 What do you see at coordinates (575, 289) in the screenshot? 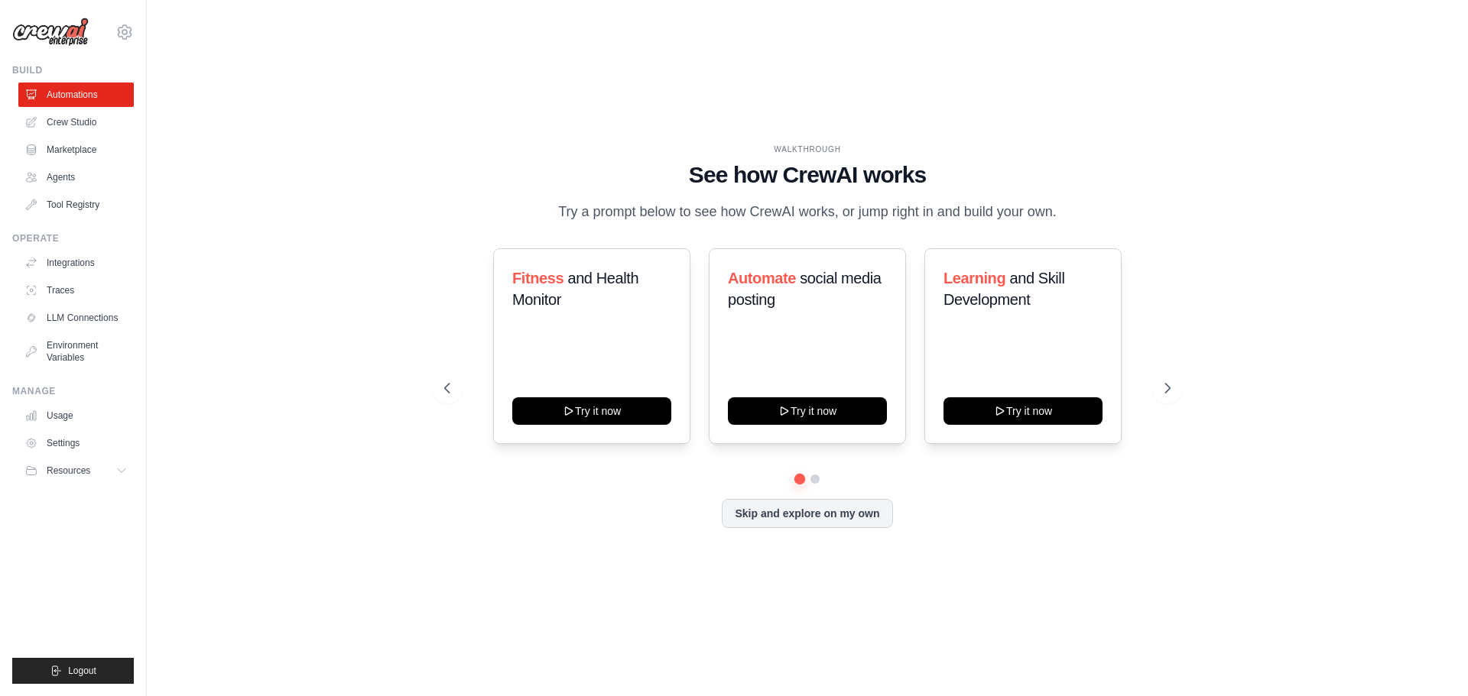
I see `span: and Health Monitor` at bounding box center [575, 289].